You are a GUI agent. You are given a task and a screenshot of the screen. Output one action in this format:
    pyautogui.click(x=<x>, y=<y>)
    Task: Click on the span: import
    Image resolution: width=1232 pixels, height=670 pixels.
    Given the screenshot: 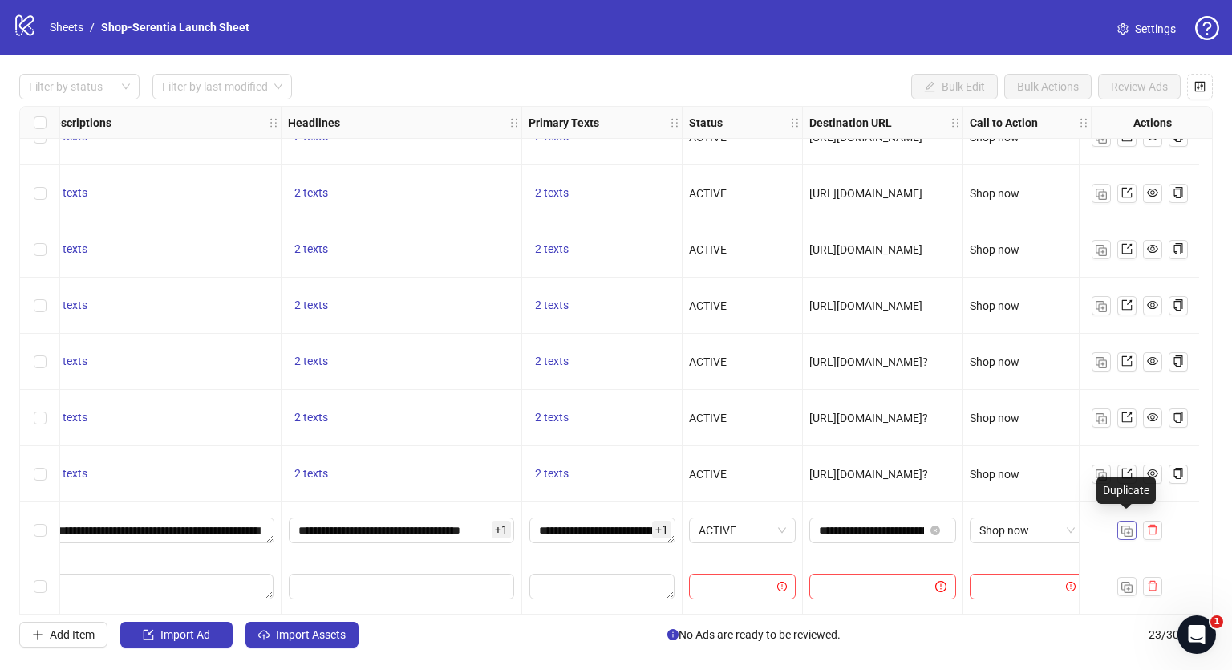 What is the action you would take?
    pyautogui.click(x=148, y=634)
    